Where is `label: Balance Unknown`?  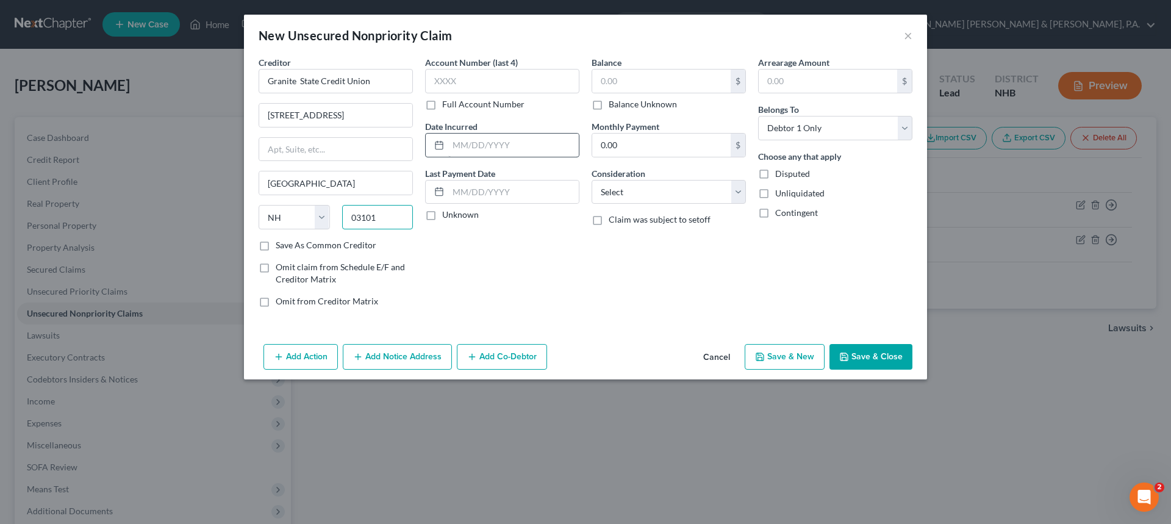 label: Balance Unknown is located at coordinates (643, 104).